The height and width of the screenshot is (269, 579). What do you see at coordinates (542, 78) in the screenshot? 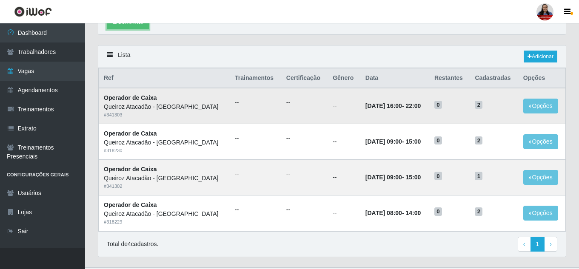
I see `th: Opções` at bounding box center [542, 78].